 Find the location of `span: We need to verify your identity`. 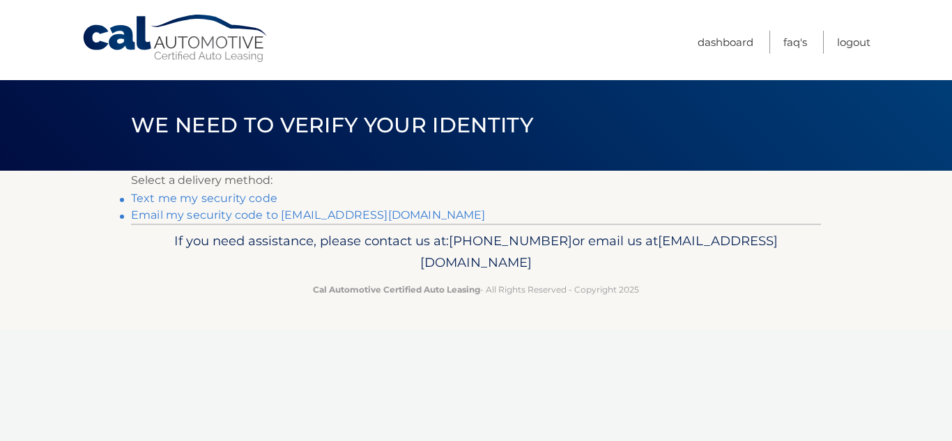

span: We need to verify your identity is located at coordinates (332, 125).